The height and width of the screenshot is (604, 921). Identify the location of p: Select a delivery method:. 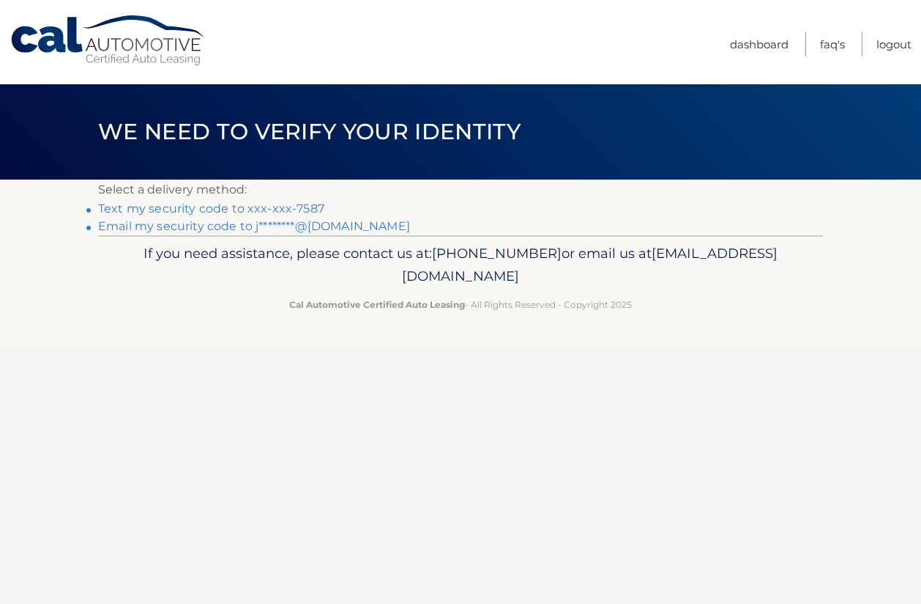
(461, 190).